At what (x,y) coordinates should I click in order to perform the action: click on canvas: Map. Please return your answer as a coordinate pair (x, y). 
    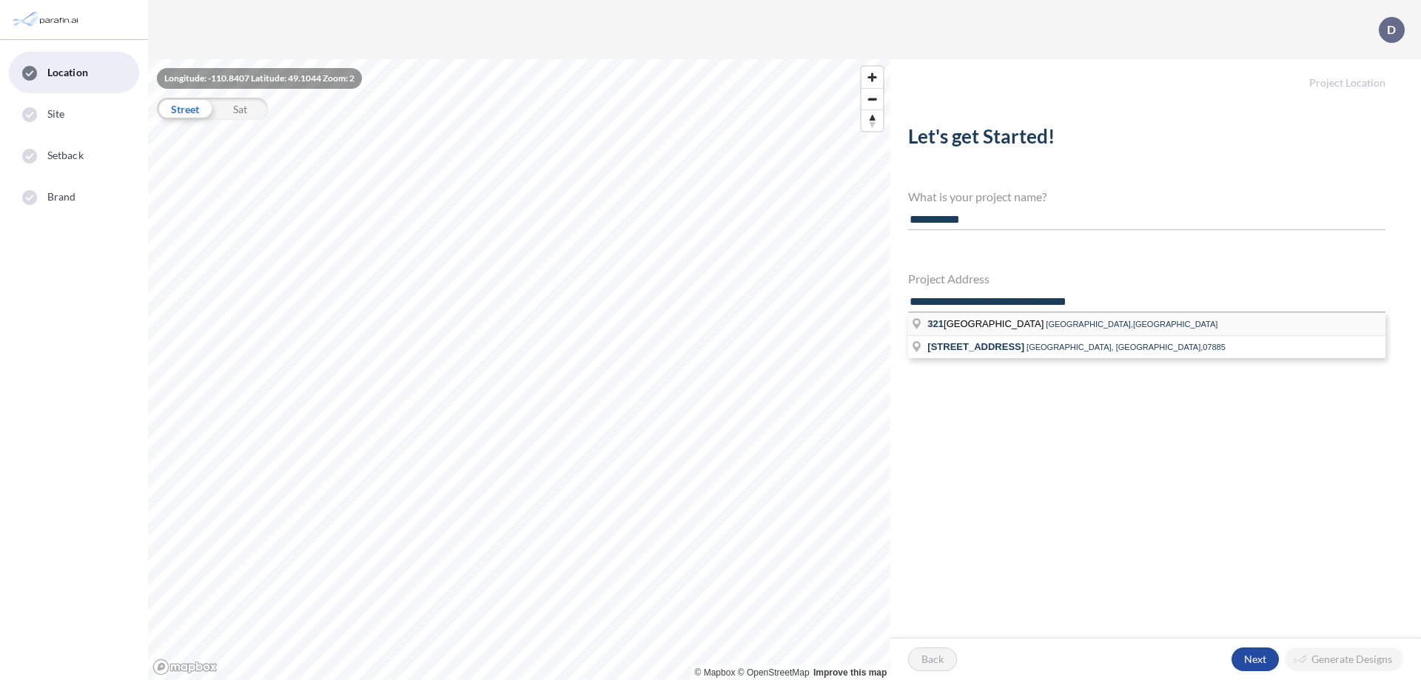
    Looking at the image, I should click on (519, 369).